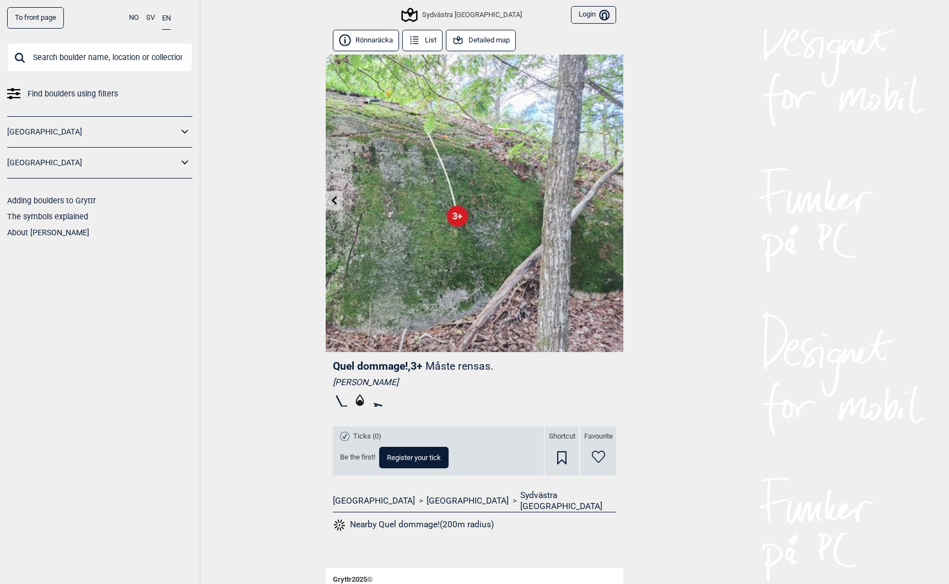  Describe the element at coordinates (35, 18) in the screenshot. I see `a: To front page` at that location.